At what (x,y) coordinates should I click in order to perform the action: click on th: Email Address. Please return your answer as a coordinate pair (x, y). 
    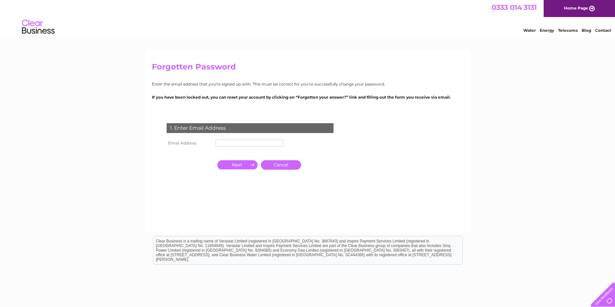
    Looking at the image, I should click on (189, 143).